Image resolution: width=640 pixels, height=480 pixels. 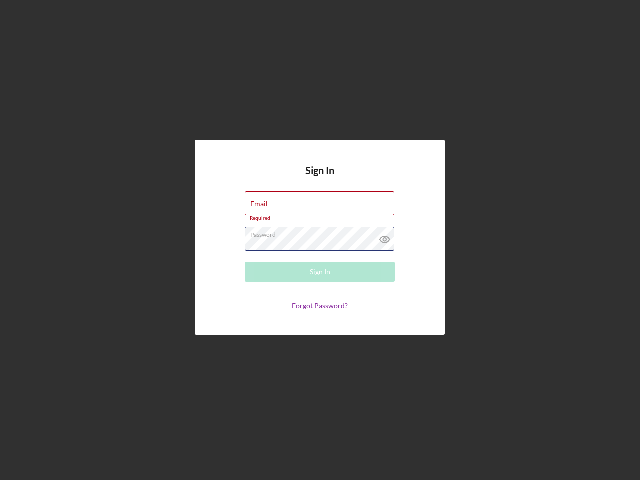 I want to click on h4: Sign In, so click(x=320, y=178).